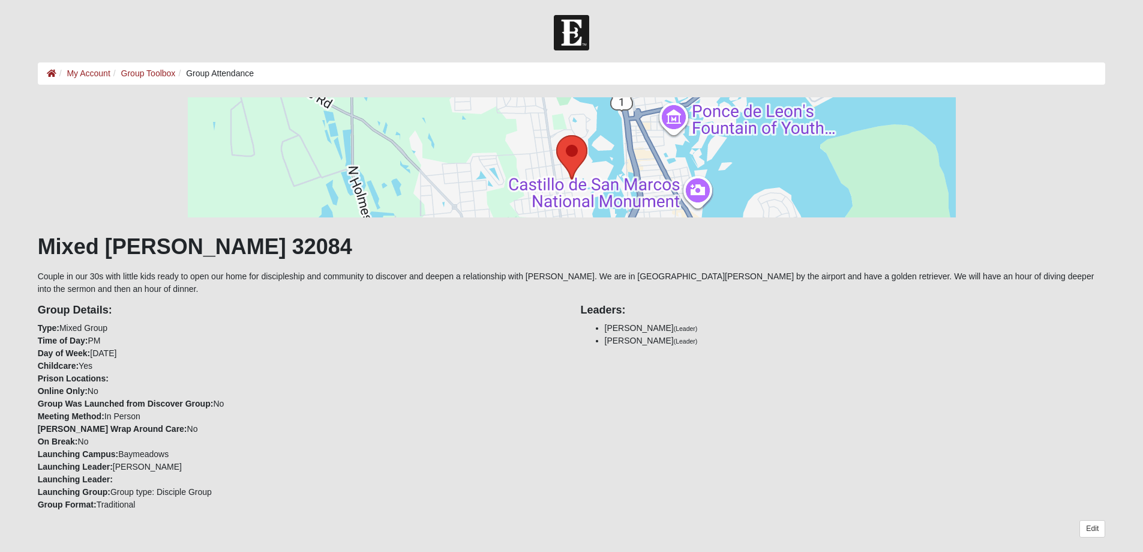  What do you see at coordinates (64, 353) in the screenshot?
I see `strong: Day of Week:` at bounding box center [64, 353].